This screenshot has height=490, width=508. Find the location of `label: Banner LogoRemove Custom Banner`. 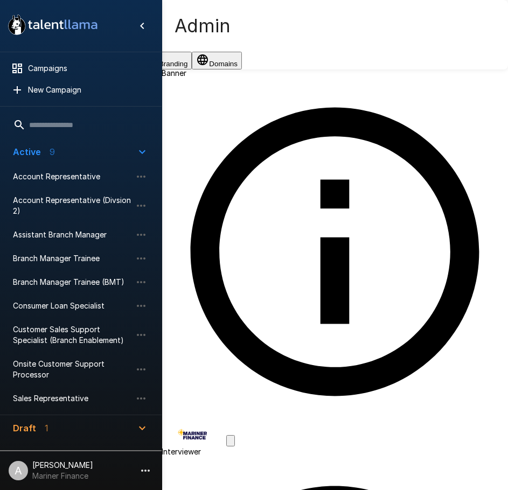

label: Banner LogoRemove Custom Banner is located at coordinates (335, 437).